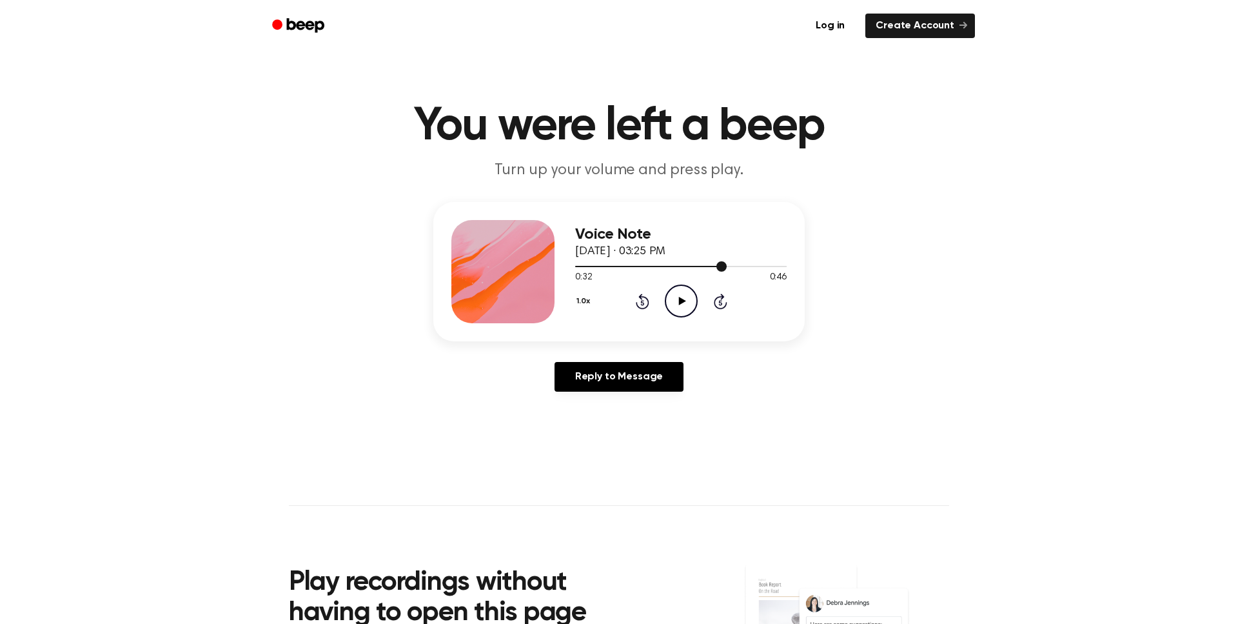 This screenshot has height=624, width=1238. I want to click on span: 0:46, so click(778, 277).